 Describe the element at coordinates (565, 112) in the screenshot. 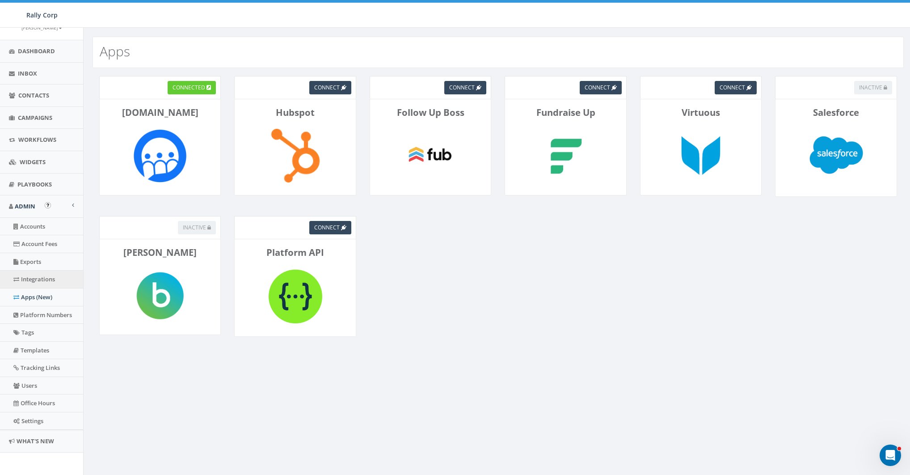

I see `p: Fundraise Up` at that location.